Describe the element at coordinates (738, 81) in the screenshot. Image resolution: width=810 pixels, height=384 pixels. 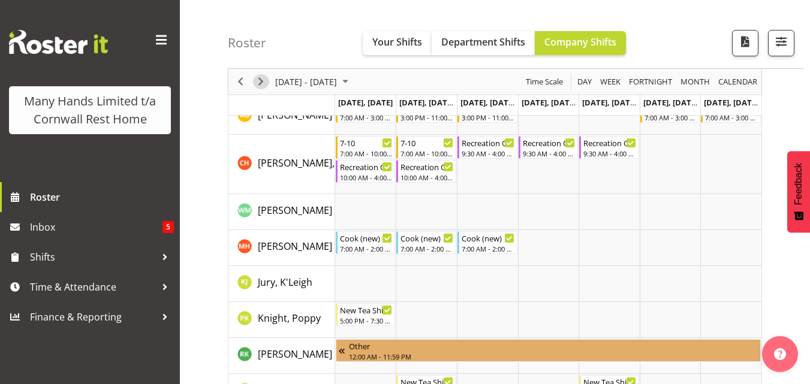
I see `button: Month` at that location.